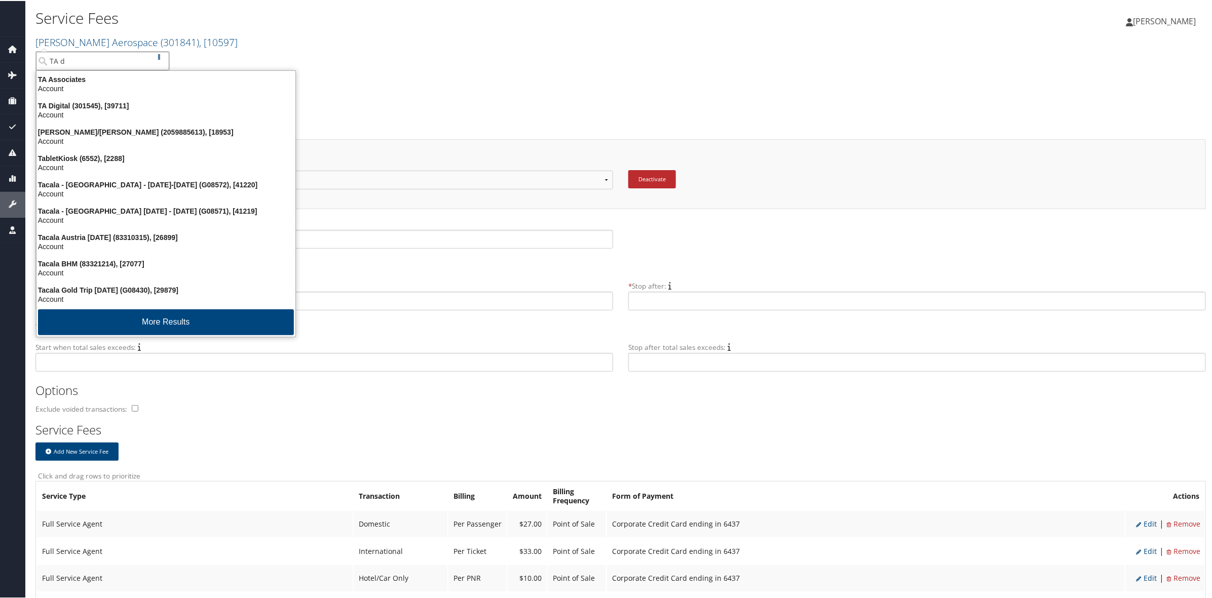 Image resolution: width=1212 pixels, height=598 pixels. I want to click on th: Amount, so click(527, 496).